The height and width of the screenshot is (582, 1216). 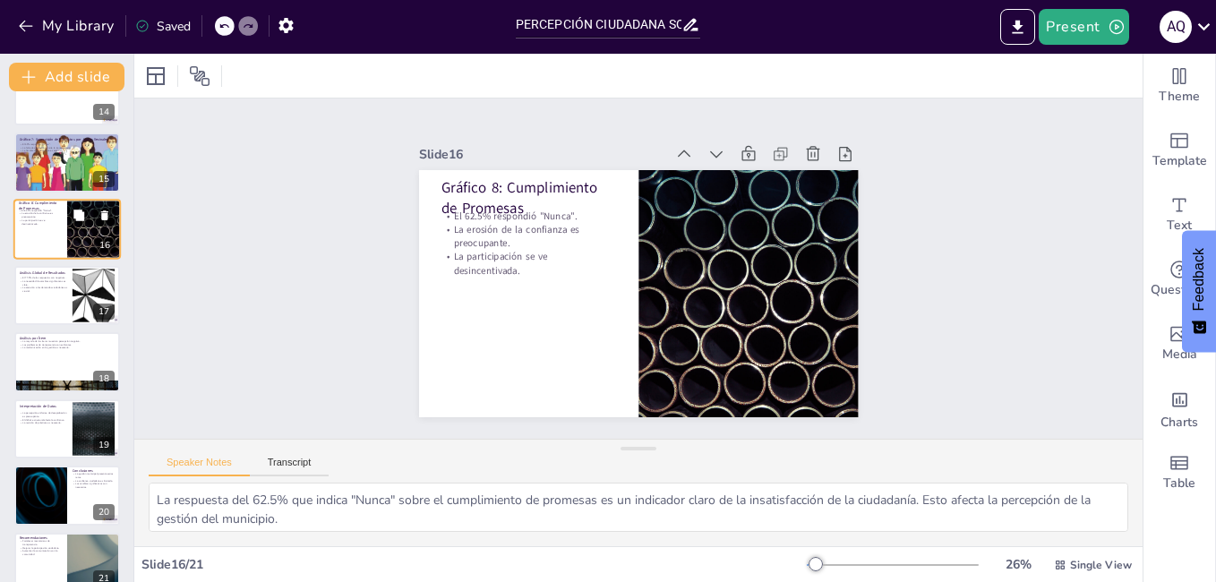 I want to click on p: La gestión municipal presenta serios retos., so click(x=93, y=475).